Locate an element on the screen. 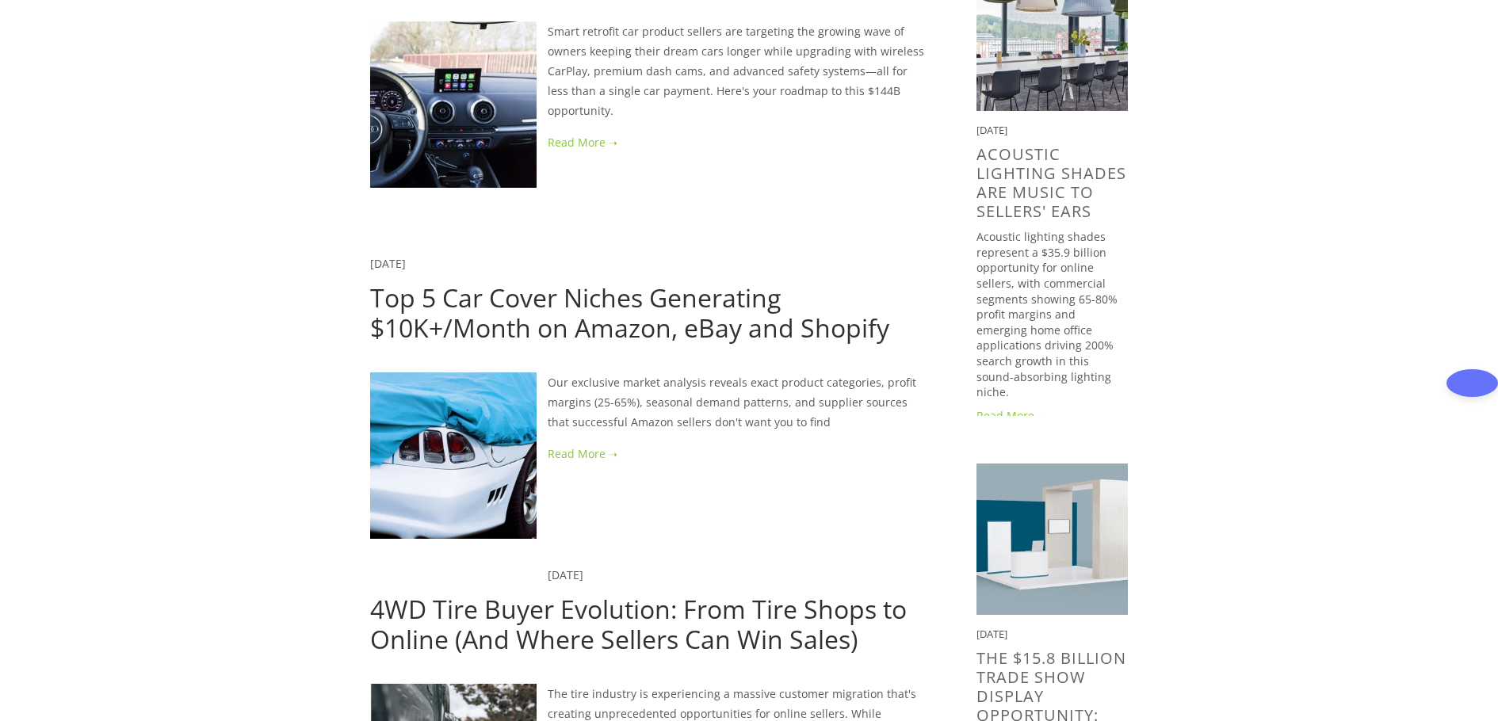  img: Top 5 Car Cover Niches Generating $10K+/Month on Amazon, eBay and Shopify is located at coordinates (453, 456).